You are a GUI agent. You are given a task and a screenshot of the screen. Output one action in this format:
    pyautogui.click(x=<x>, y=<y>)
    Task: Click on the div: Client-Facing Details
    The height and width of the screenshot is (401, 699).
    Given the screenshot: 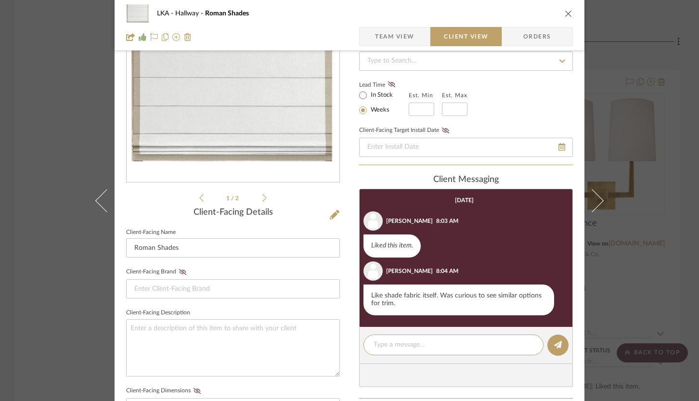 What is the action you would take?
    pyautogui.click(x=233, y=213)
    